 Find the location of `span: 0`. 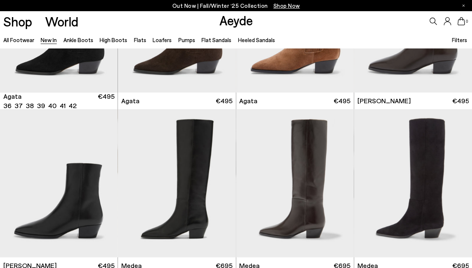

span: 0 is located at coordinates (467, 21).